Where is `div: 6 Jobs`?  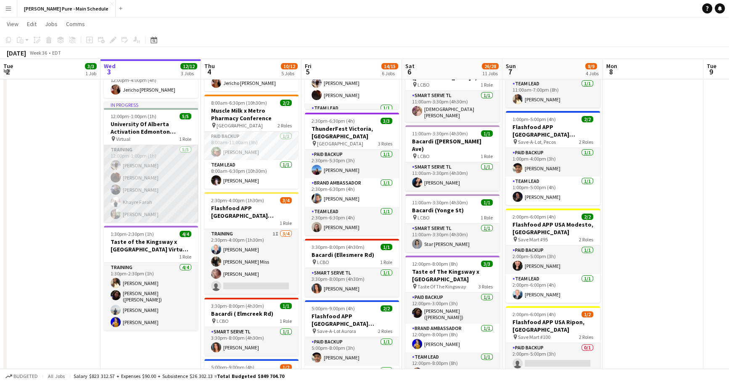
div: 6 Jobs is located at coordinates (390, 73).